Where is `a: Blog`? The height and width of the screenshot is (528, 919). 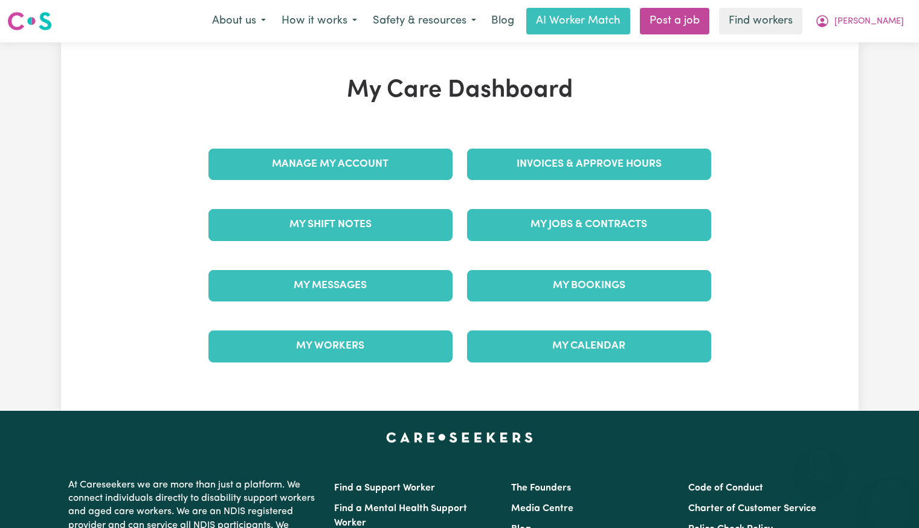 a: Blog is located at coordinates (502, 21).